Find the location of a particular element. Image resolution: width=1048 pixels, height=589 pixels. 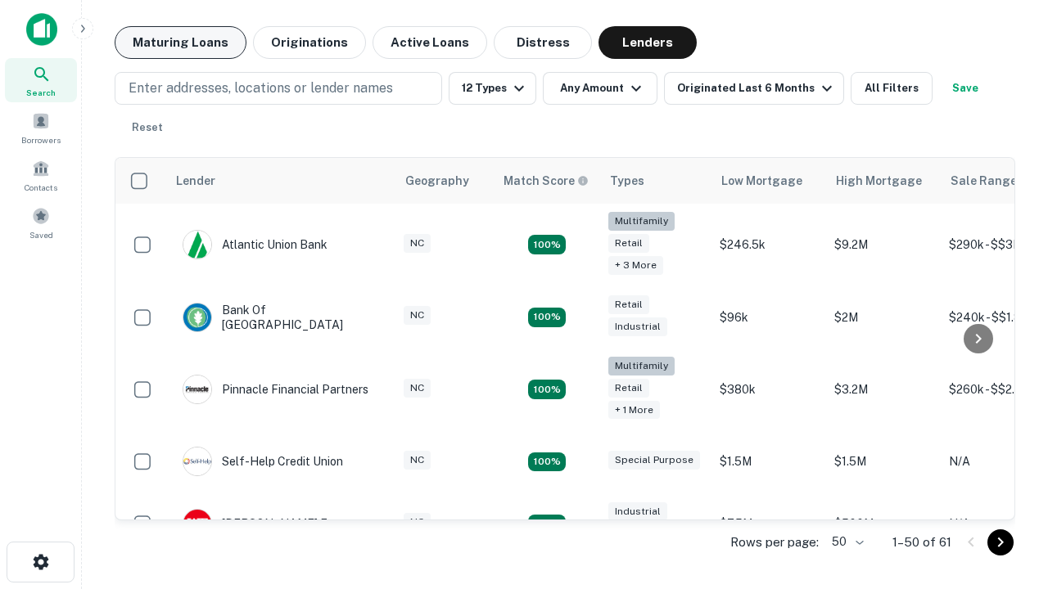

div: Contacts is located at coordinates (41, 175).